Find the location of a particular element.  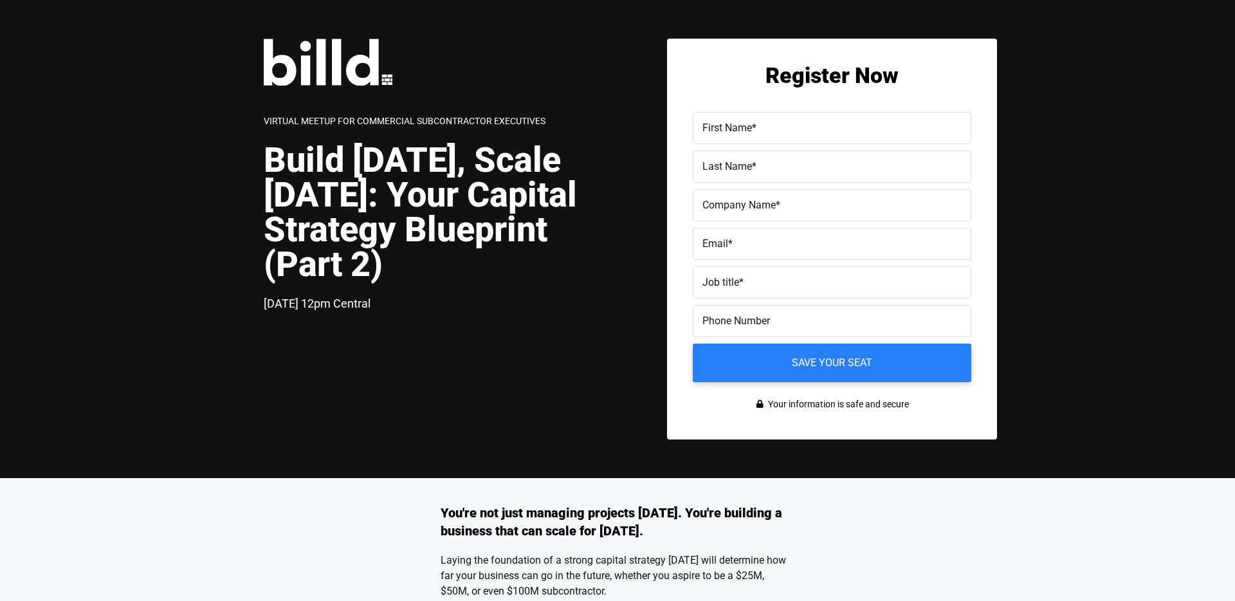

span: First Name is located at coordinates (727, 127).